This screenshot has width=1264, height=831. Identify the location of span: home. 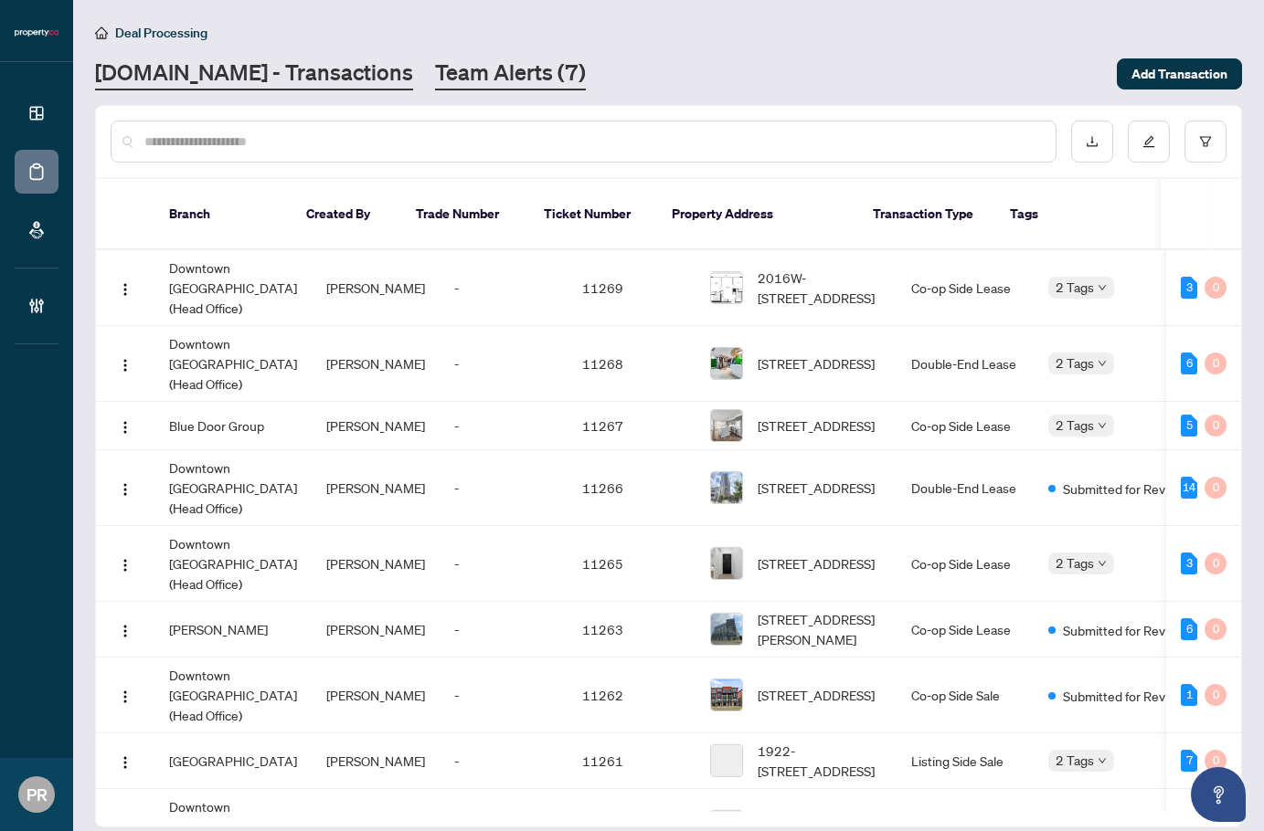
(101, 33).